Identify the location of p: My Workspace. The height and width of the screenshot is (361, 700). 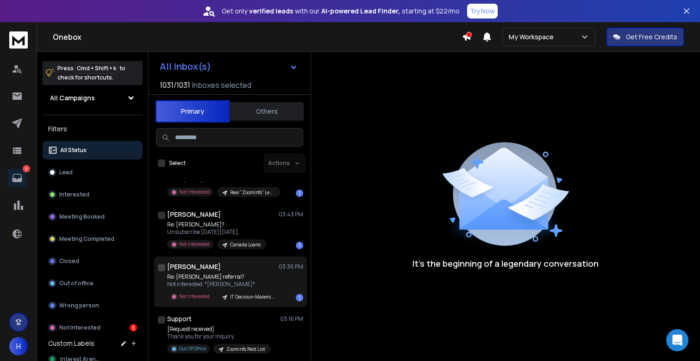
(533, 37).